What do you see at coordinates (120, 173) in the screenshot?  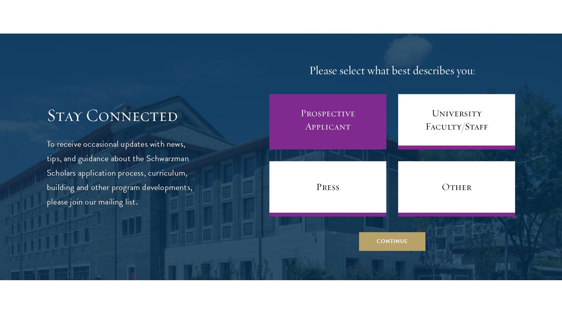 I see `p: To receive occasional updates with news, tips, and guidance about the Schwarzman Scholars applica...` at bounding box center [120, 173].